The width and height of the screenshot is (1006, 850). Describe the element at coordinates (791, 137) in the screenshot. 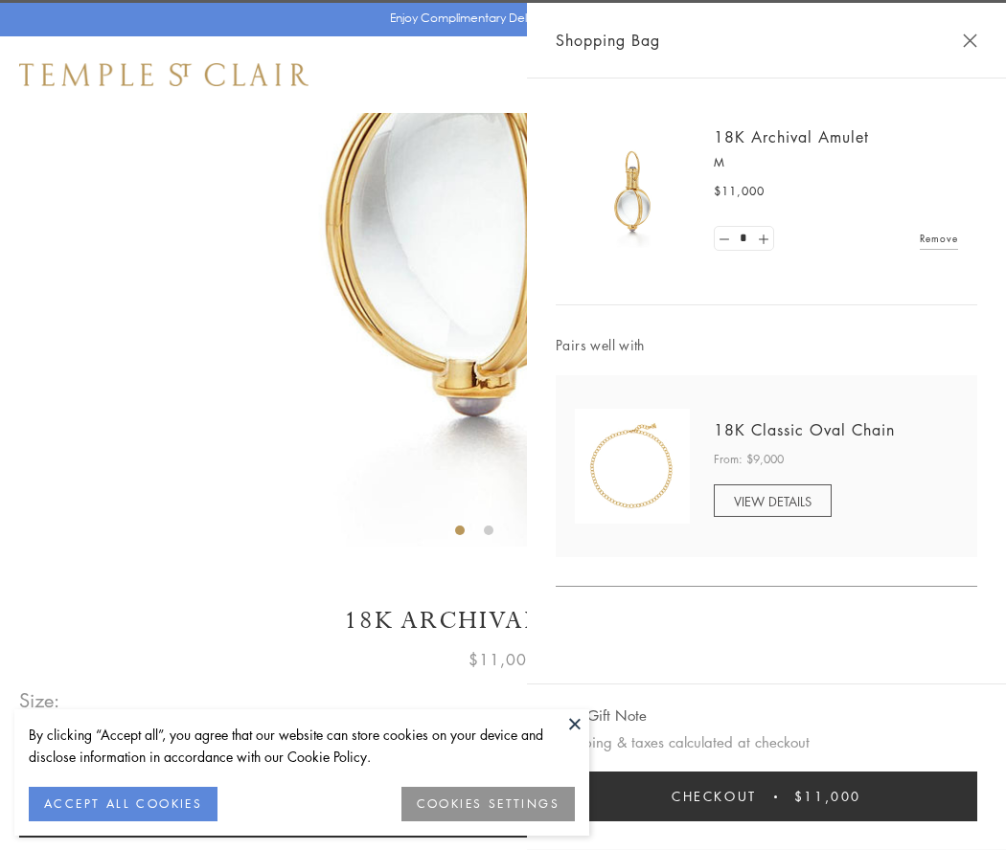

I see `a: 18K Archival Amulet` at that location.